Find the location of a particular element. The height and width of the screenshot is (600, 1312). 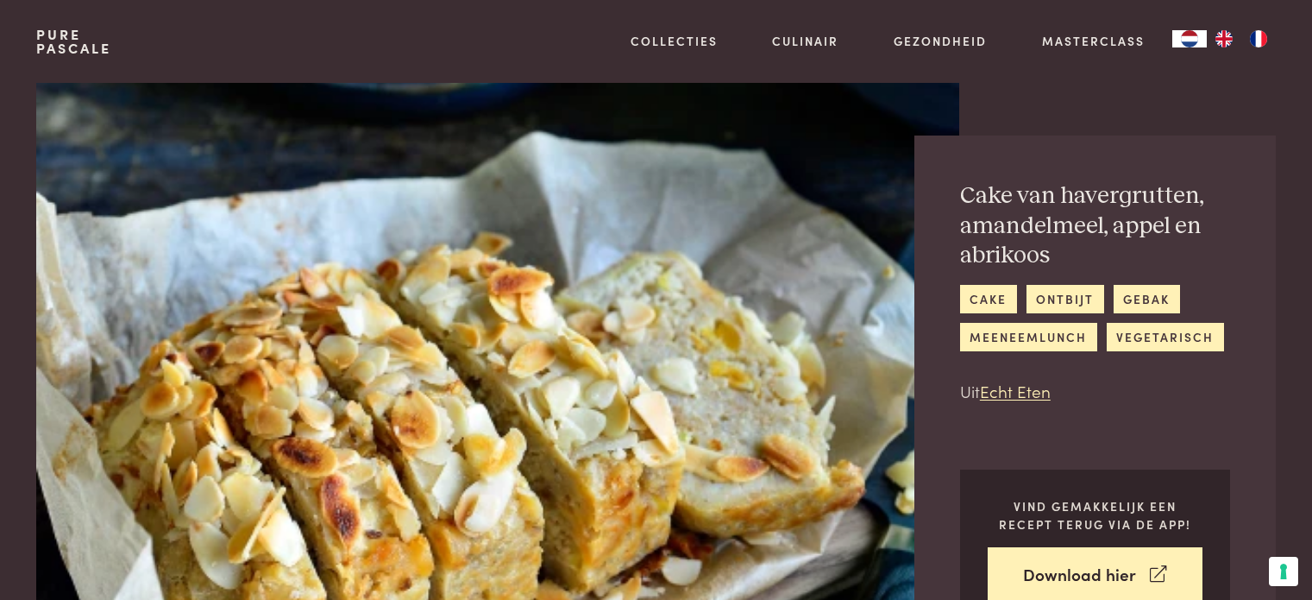

a: meeneemlunch is located at coordinates (1028, 336).